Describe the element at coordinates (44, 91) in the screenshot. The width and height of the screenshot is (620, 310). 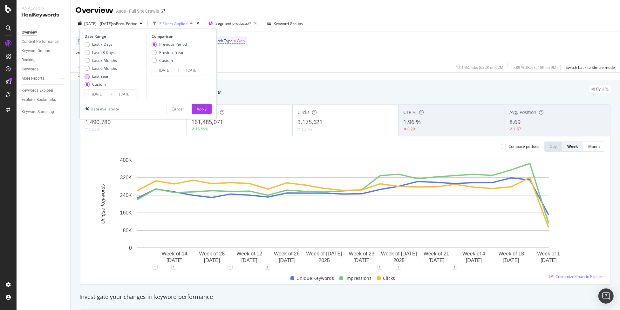
I see `a: Keywords Explorer` at that location.